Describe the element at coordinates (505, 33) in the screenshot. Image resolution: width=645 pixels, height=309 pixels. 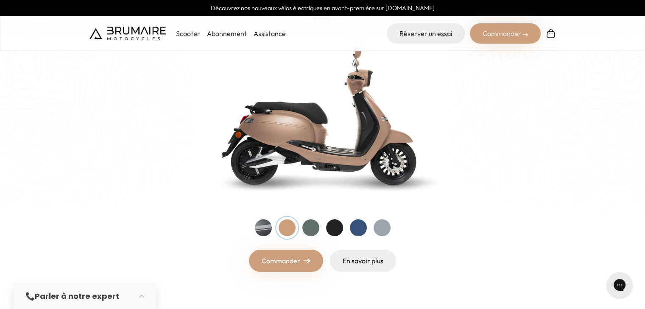
I see `div: Commander` at that location.